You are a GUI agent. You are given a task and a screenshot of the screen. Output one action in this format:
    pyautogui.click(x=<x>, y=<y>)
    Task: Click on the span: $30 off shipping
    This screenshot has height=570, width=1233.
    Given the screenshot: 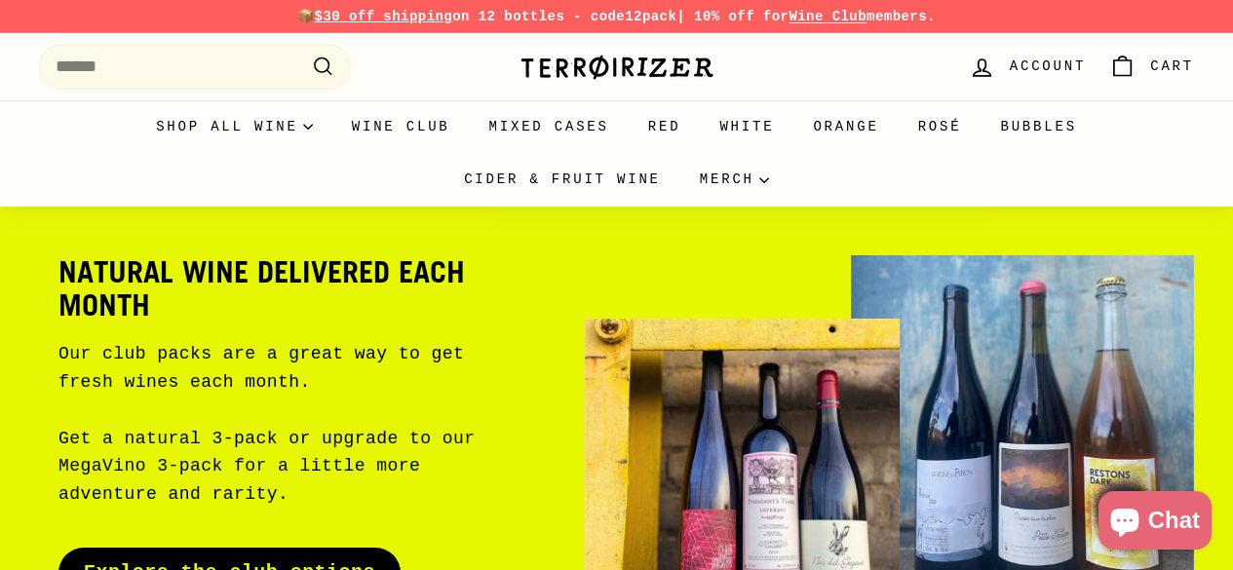 What is the action you would take?
    pyautogui.click(x=384, y=17)
    